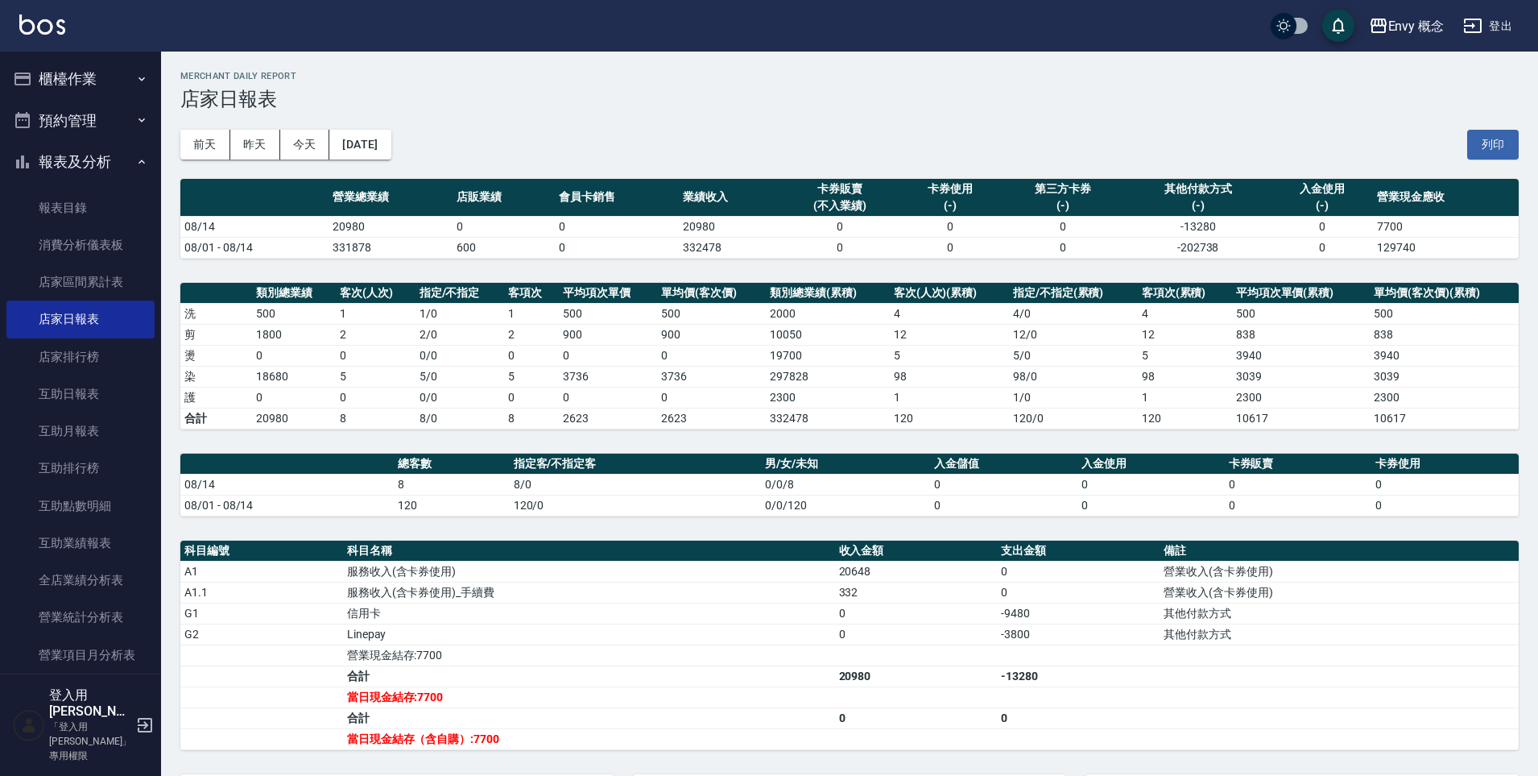 The image size is (1538, 776). I want to click on td: 3039, so click(1302, 376).